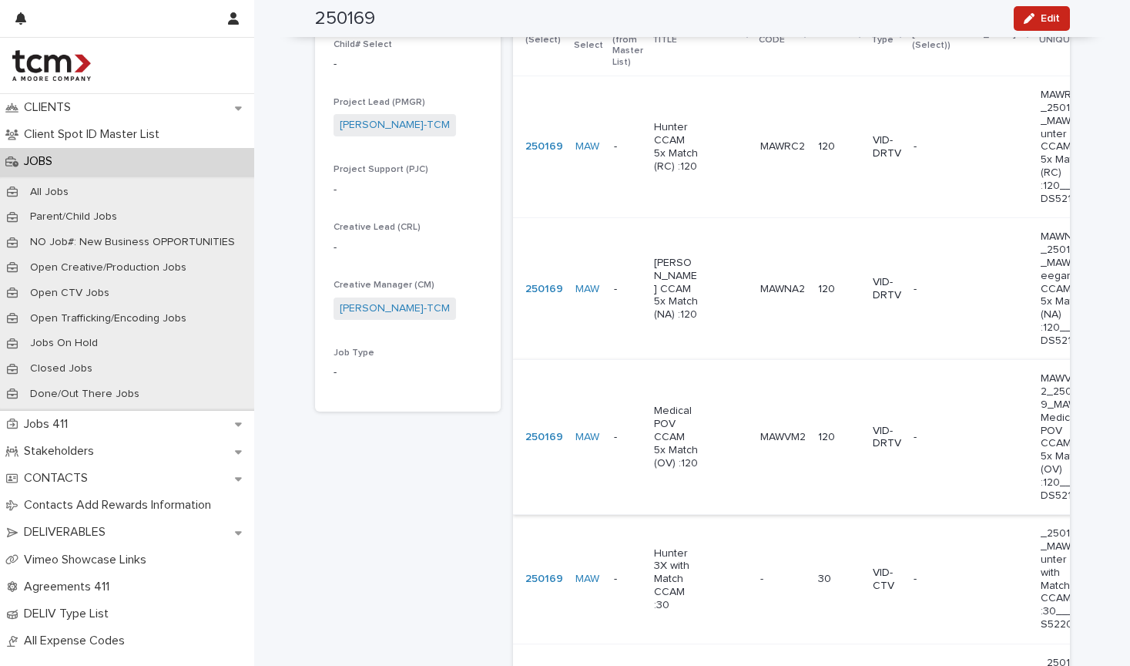 This screenshot has width=1130, height=666. What do you see at coordinates (41, 161) in the screenshot?
I see `p: JOBS` at bounding box center [41, 161].